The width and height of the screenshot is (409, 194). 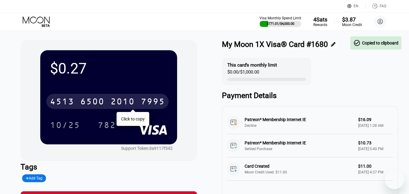 What do you see at coordinates (320, 21) in the screenshot?
I see `div: 4SatsRewards` at bounding box center [320, 21].